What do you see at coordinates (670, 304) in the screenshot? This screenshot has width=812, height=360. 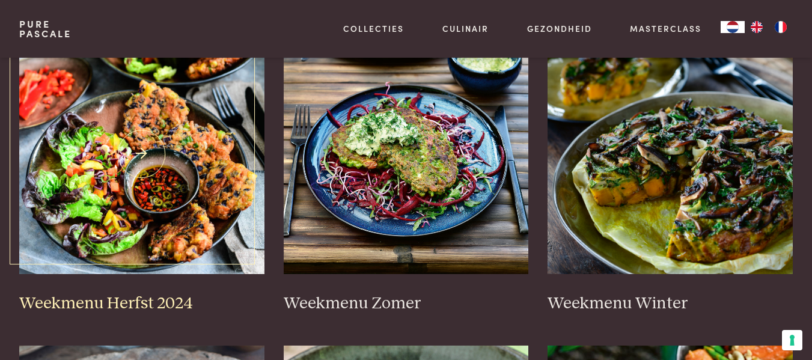 I see `h3: Weekmenu Winter` at bounding box center [670, 304].